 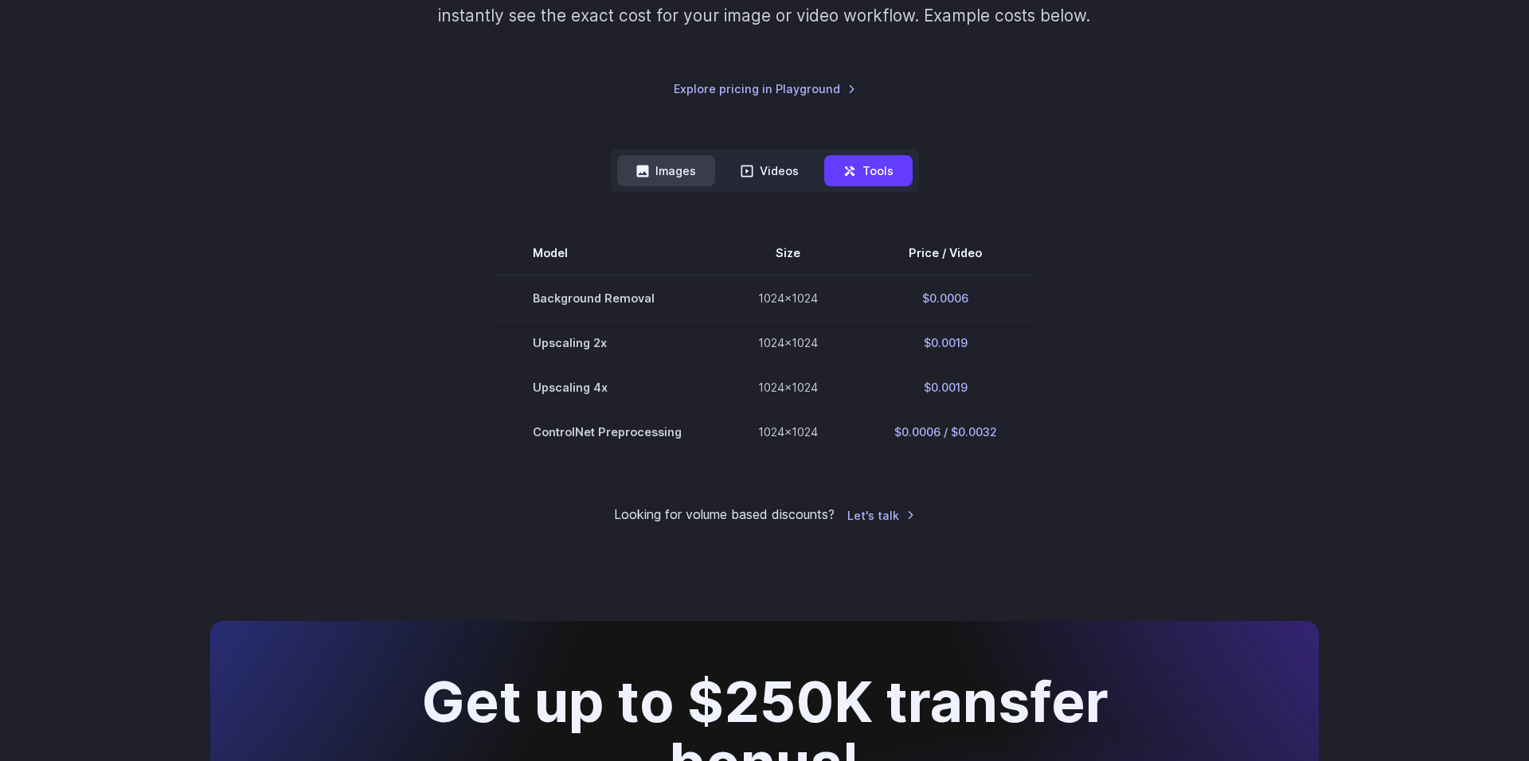 I want to click on button: Tools, so click(x=868, y=170).